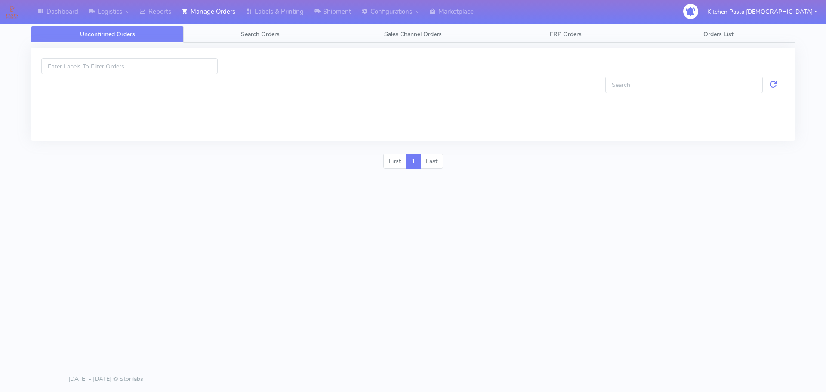  I want to click on span: Unconfirmed Orders, so click(108, 34).